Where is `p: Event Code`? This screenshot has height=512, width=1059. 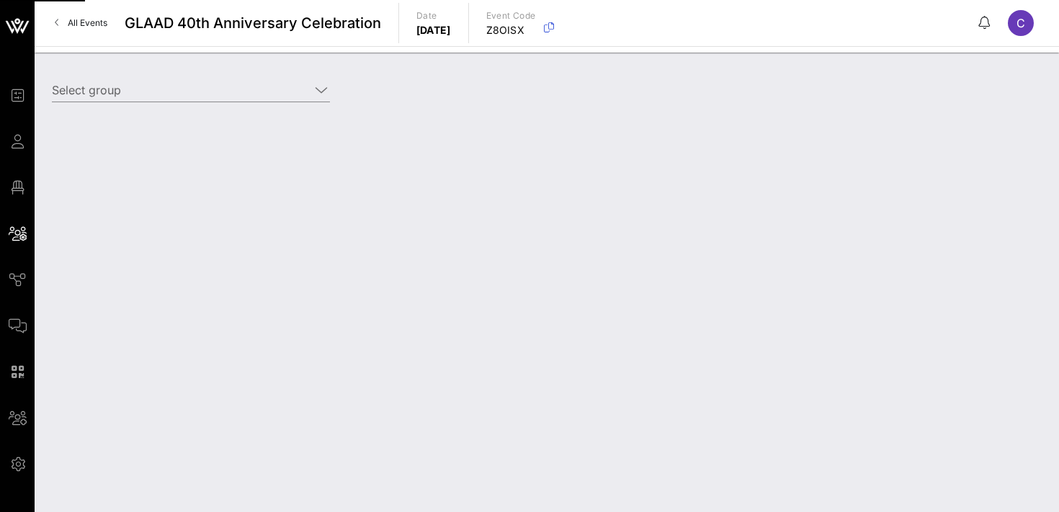
p: Event Code is located at coordinates (511, 16).